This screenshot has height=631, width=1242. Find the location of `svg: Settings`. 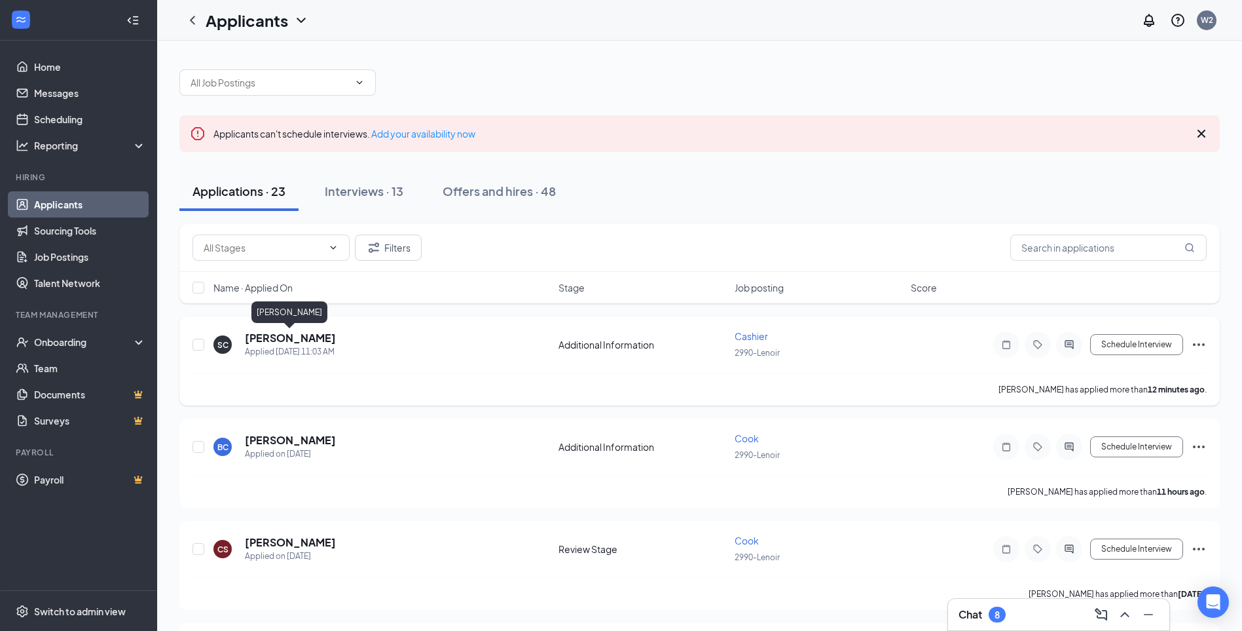

svg: Settings is located at coordinates (22, 611).